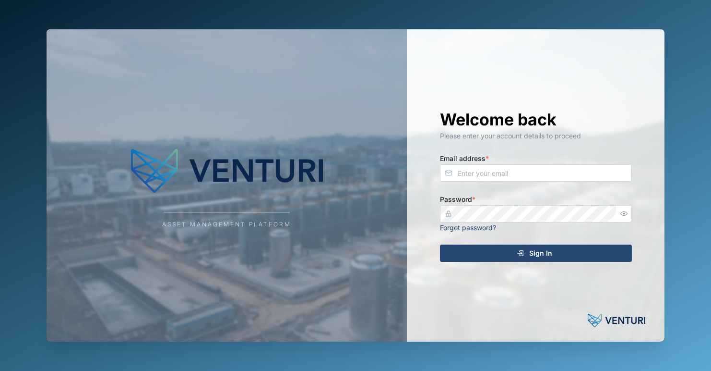 The width and height of the screenshot is (711, 371). Describe the element at coordinates (617, 320) in the screenshot. I see `img: Powered by: Venturi` at that location.